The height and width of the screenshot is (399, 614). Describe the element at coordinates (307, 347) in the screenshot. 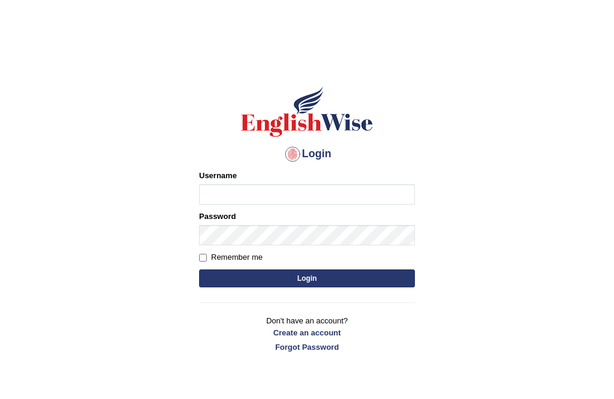

I see `a: Forgot Password` at that location.